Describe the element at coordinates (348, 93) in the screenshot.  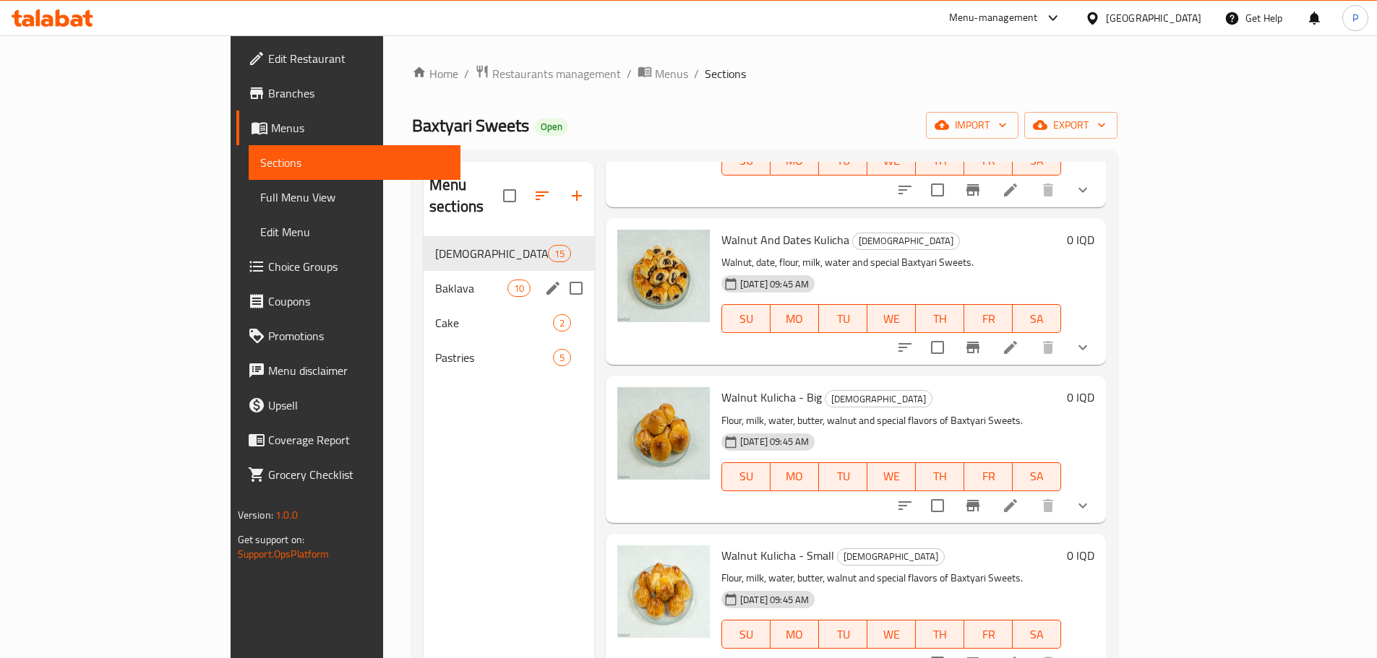
I see `a: Branches` at that location.